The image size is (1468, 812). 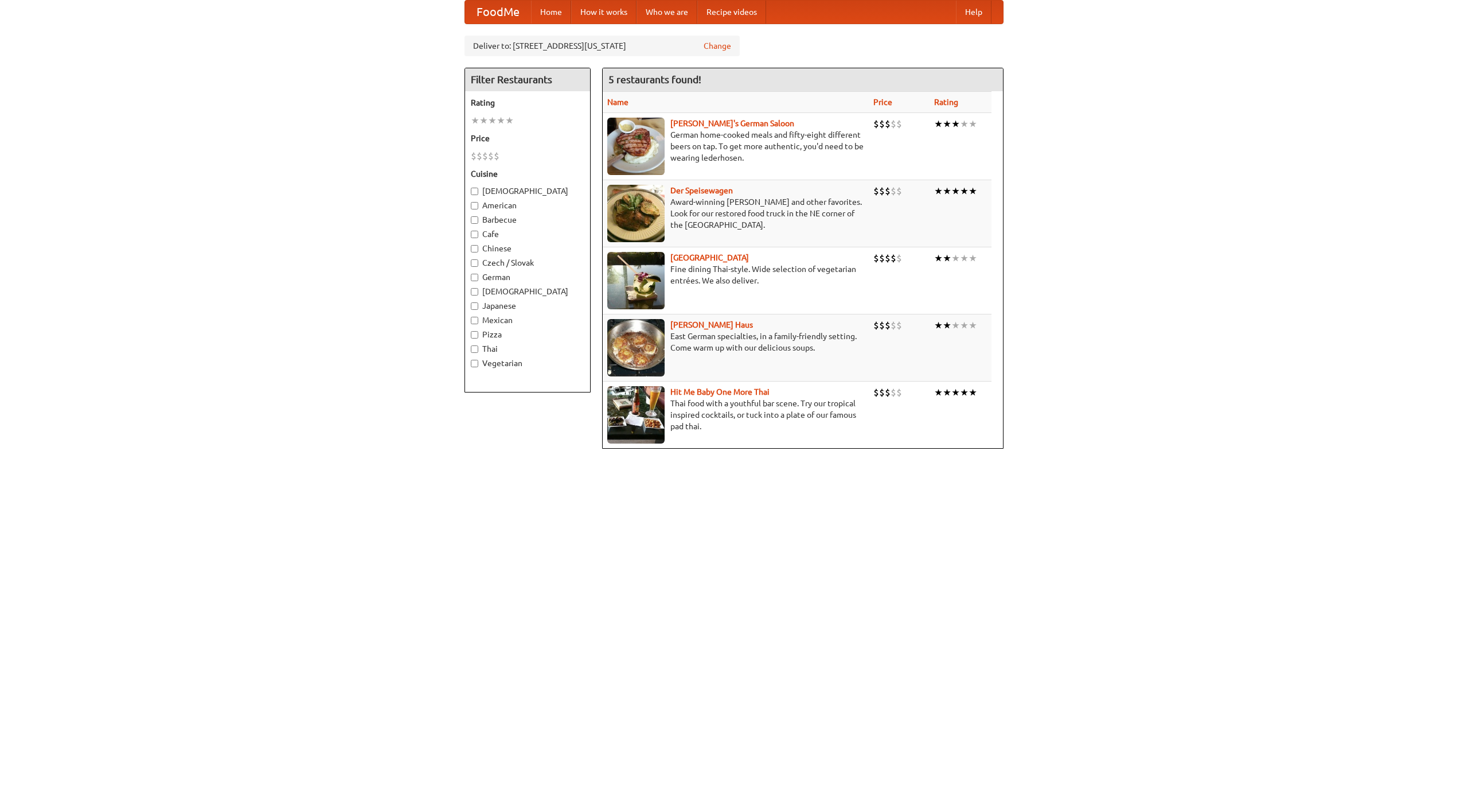 What do you see at coordinates (655, 79) in the screenshot?
I see `ng-pluralize: 5 restaurants found!` at bounding box center [655, 79].